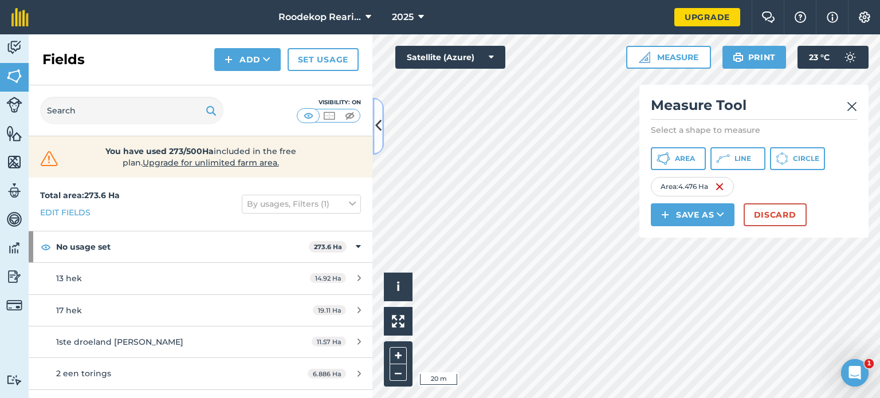 This screenshot has width=880, height=398. Describe the element at coordinates (320, 17) in the screenshot. I see `span: Roodekop Rearing` at that location.